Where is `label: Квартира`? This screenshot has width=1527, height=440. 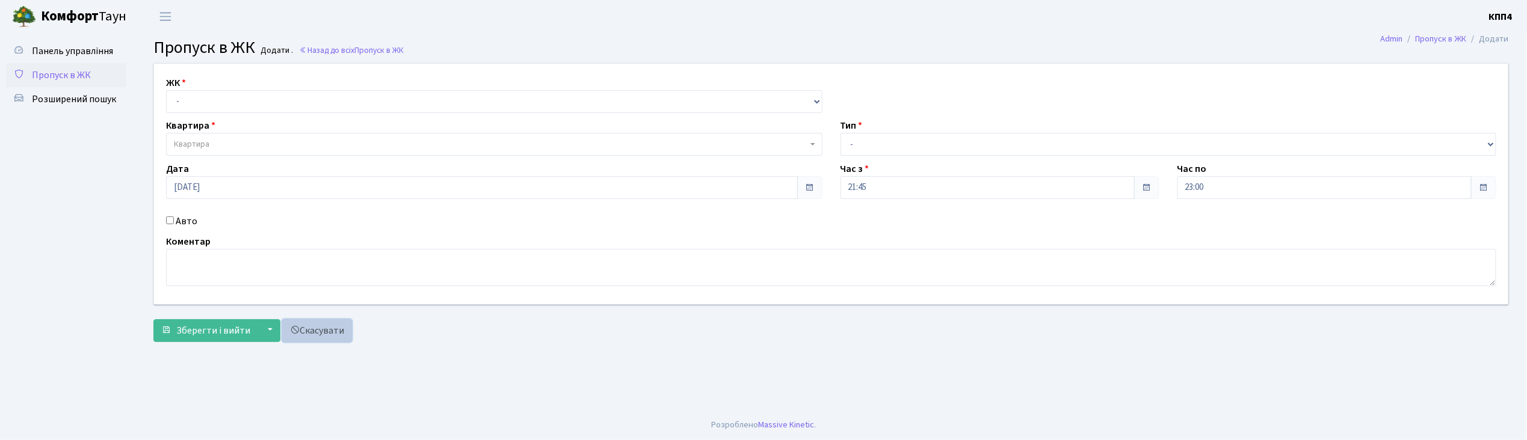 label: Квартира is located at coordinates (191, 126).